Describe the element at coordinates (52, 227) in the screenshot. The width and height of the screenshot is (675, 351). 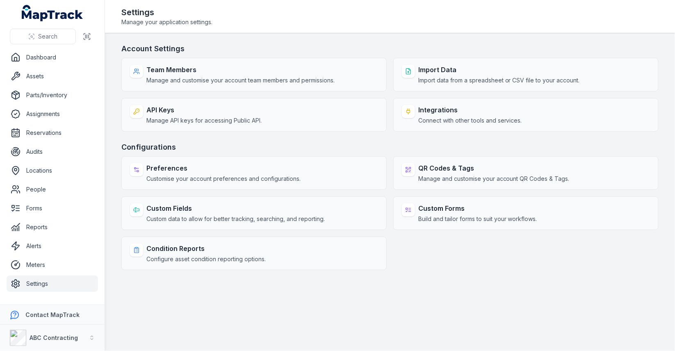
I see `a: Reports` at that location.